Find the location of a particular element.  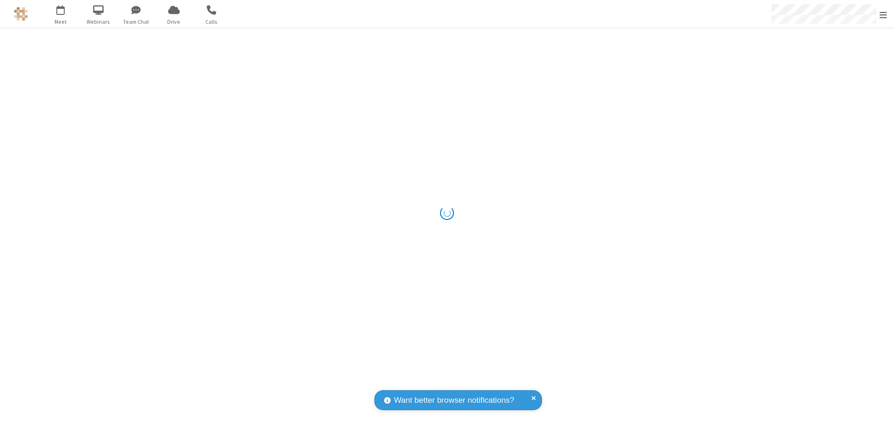

span: Meet is located at coordinates (61, 22).